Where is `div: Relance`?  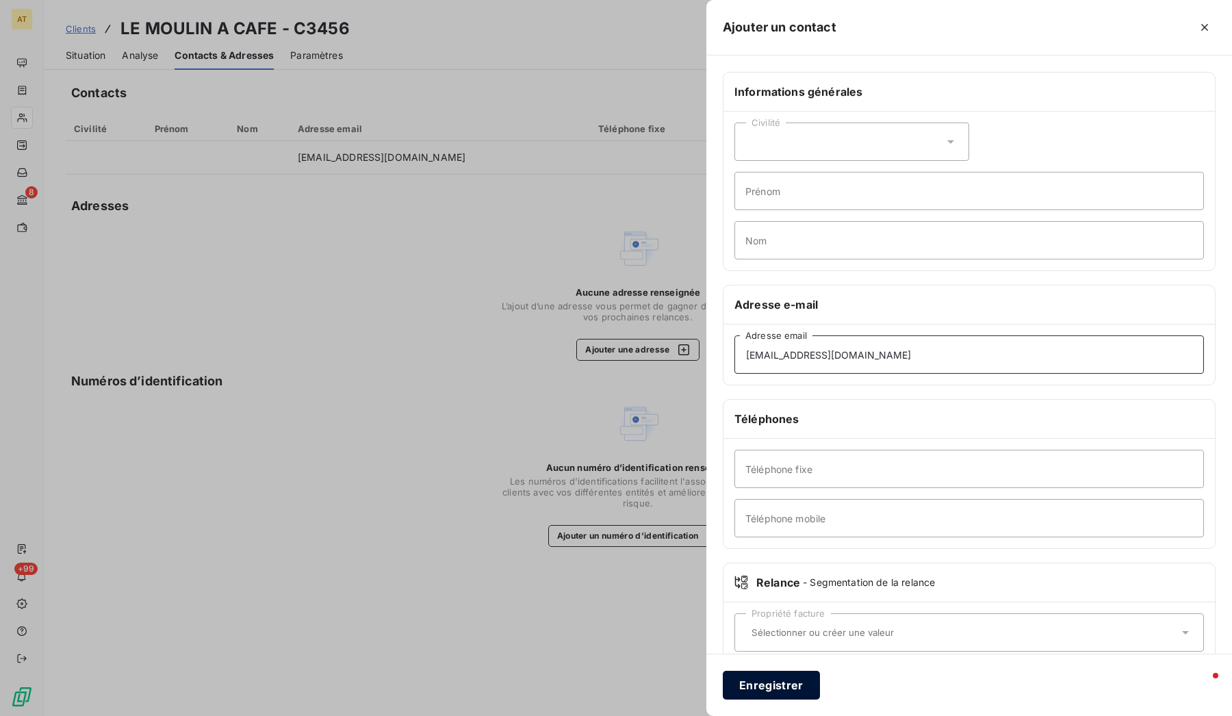
div: Relance is located at coordinates (969, 582).